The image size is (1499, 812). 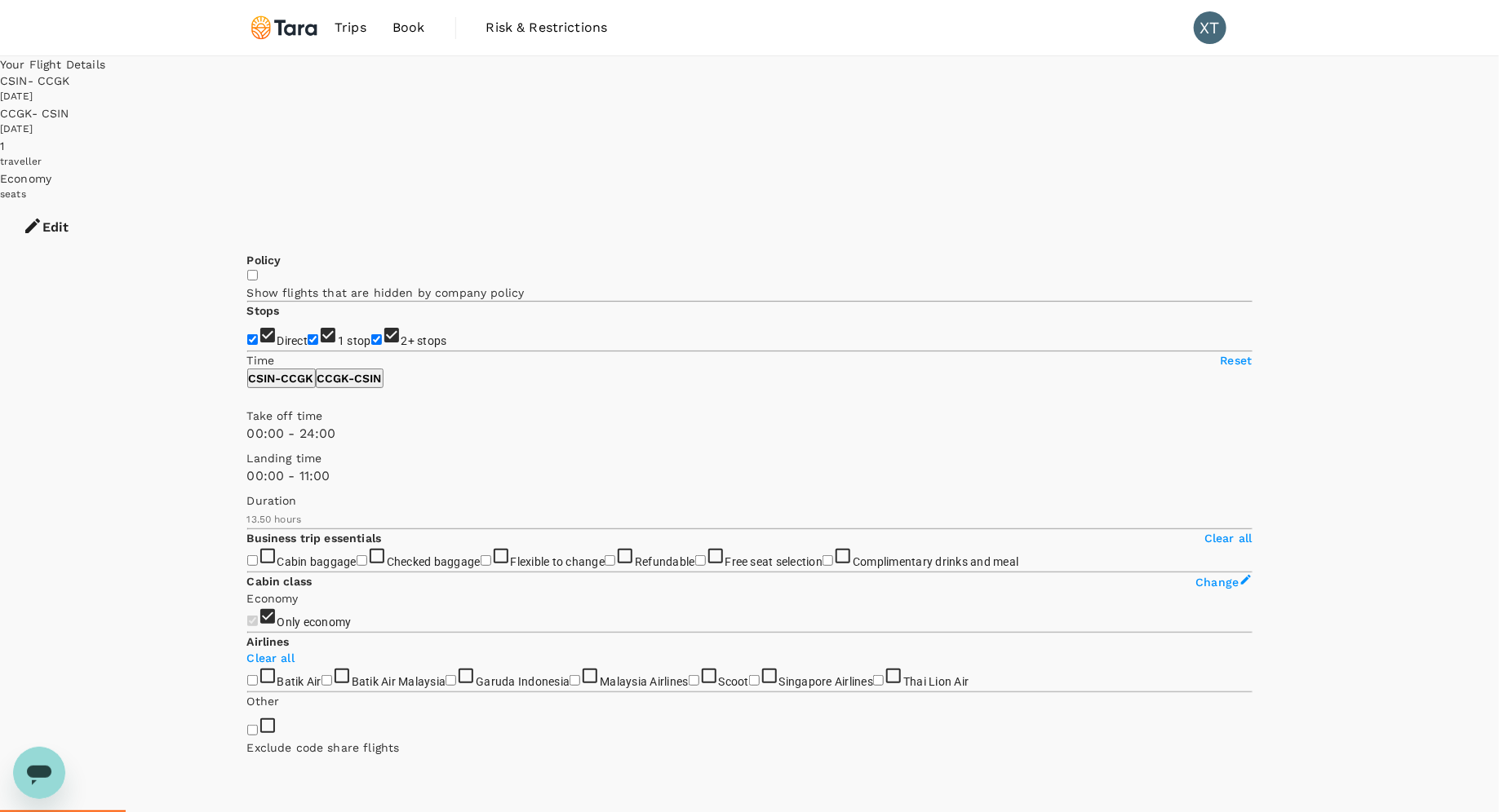 I want to click on input: Malaysia Airlines, so click(x=575, y=680).